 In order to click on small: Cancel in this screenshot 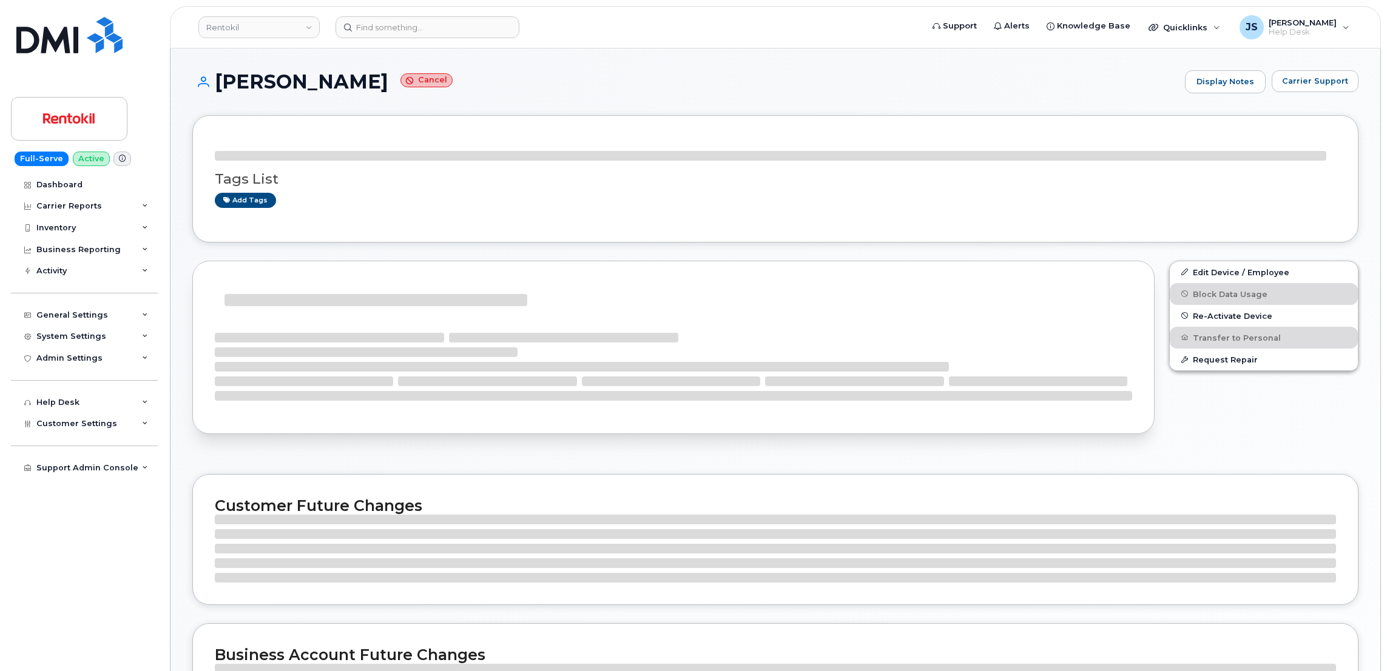, I will do `click(426, 80)`.